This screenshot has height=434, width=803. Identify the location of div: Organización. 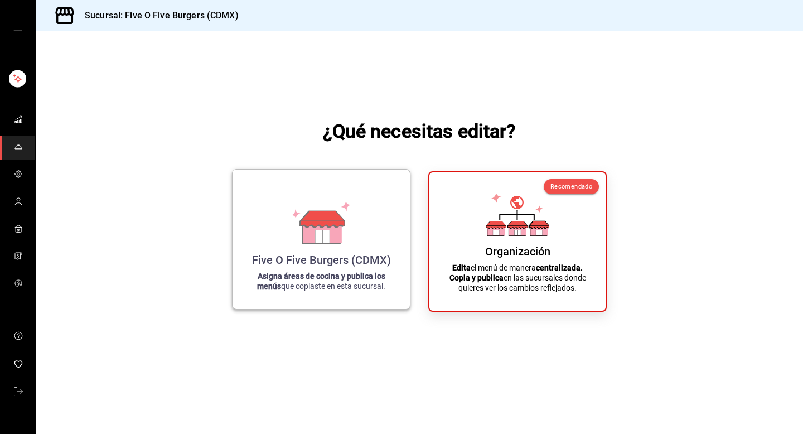
(518, 252).